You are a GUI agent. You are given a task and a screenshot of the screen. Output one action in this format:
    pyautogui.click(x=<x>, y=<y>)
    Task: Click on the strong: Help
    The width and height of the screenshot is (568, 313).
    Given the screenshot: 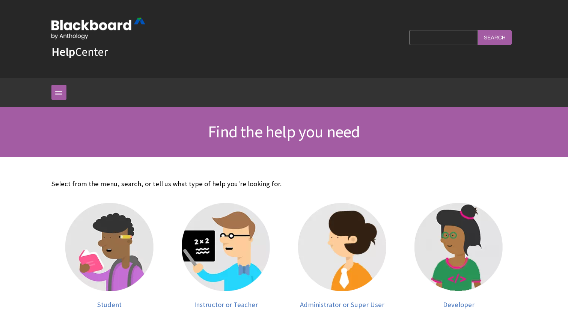 What is the action you would take?
    pyautogui.click(x=63, y=52)
    